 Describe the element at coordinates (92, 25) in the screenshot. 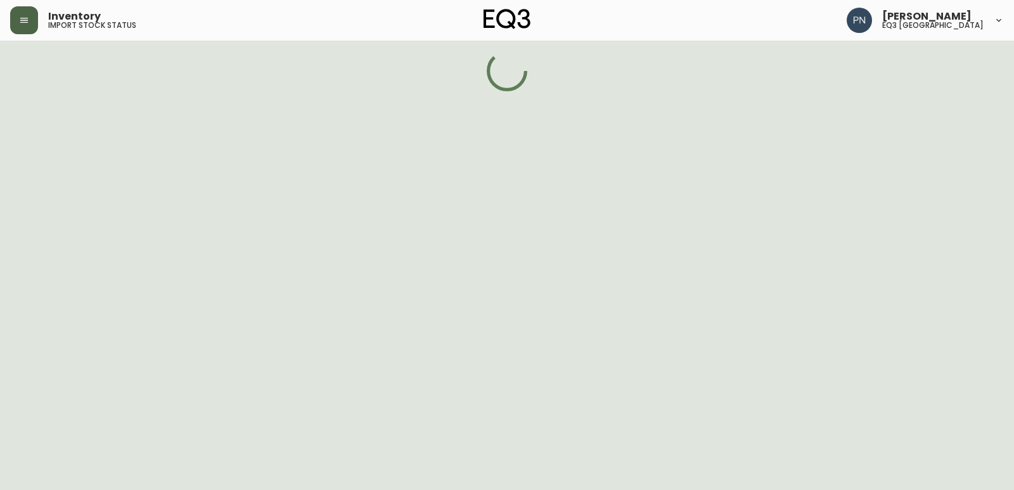

I see `h5: import stock status` at that location.